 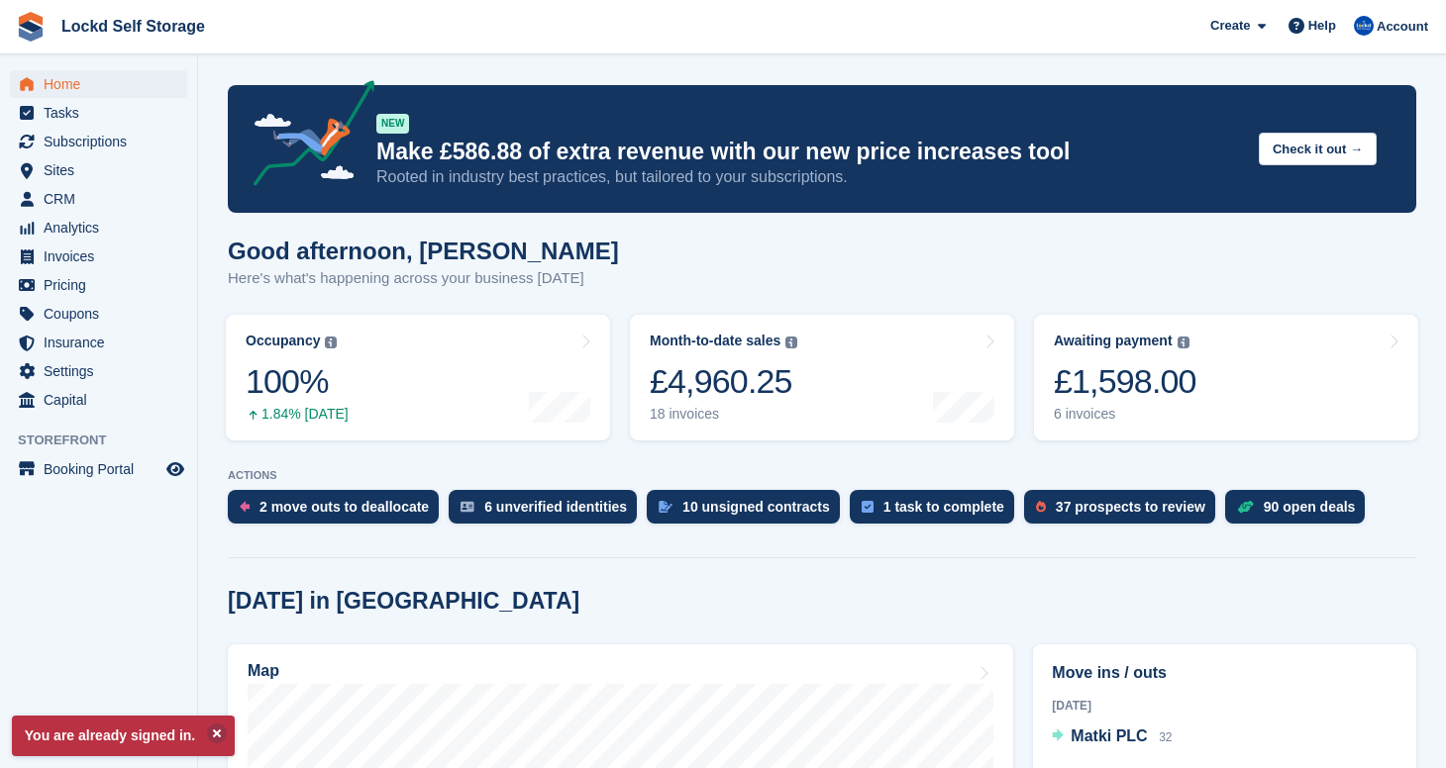 I want to click on span: Booking Portal, so click(x=103, y=469).